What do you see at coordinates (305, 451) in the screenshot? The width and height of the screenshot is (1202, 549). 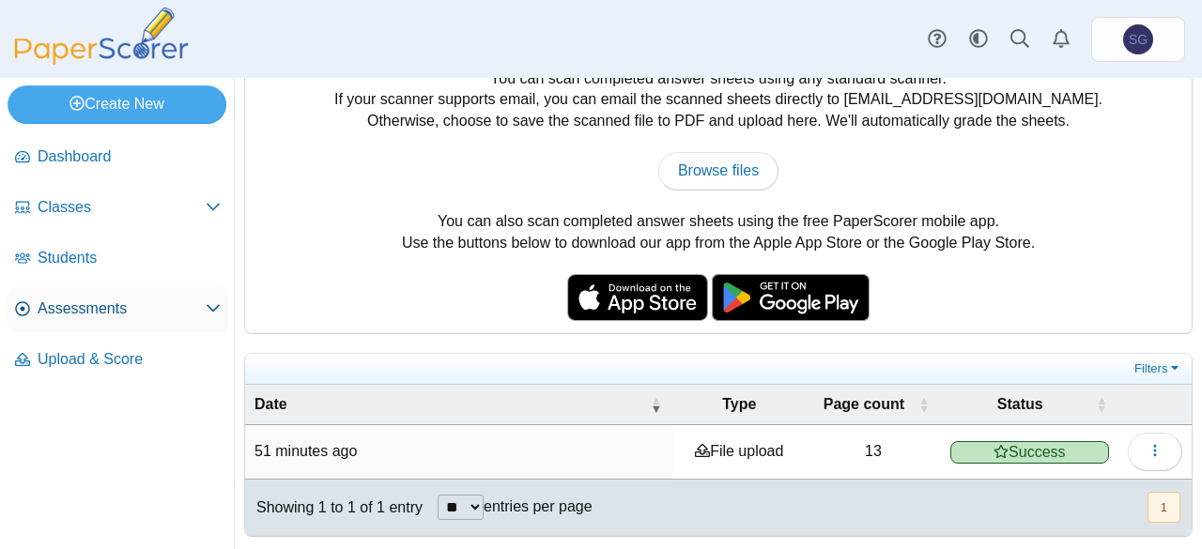 I see `time: Sep 9, 2025 at 1:12 PM` at bounding box center [305, 451].